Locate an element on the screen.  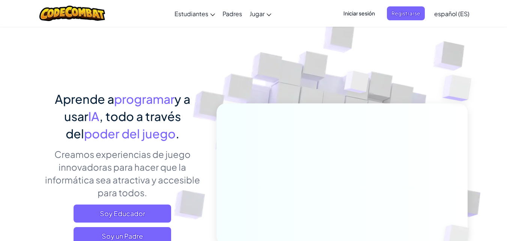
span: Registrarse is located at coordinates (406, 13).